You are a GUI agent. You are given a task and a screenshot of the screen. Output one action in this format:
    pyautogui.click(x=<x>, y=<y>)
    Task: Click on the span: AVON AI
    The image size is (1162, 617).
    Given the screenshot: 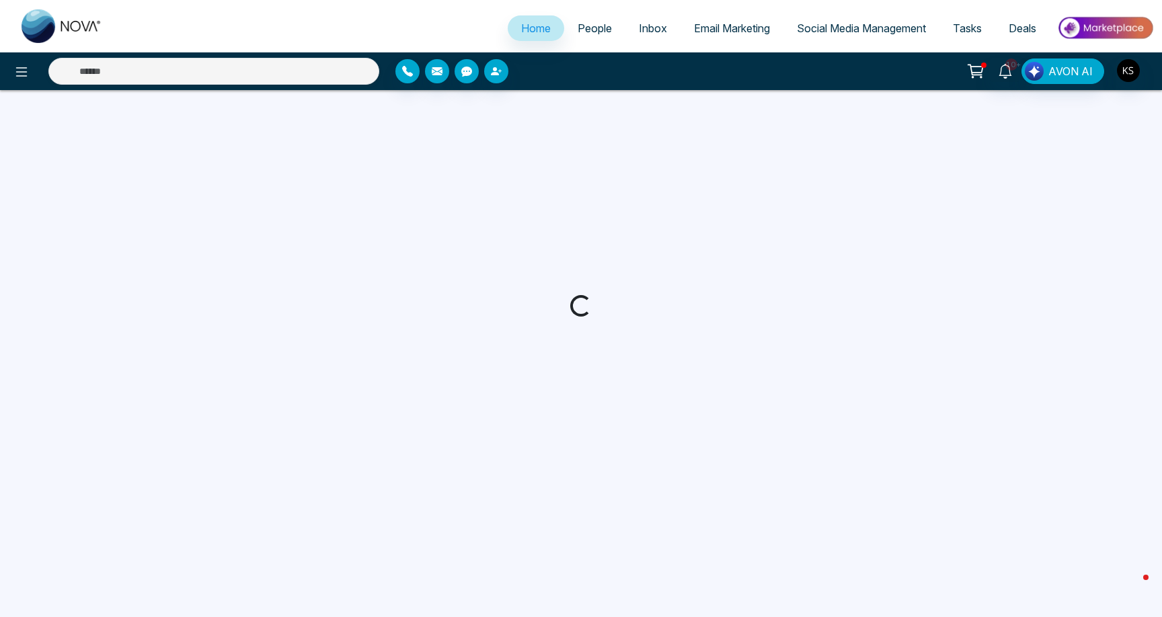 What is the action you would take?
    pyautogui.click(x=1070, y=71)
    